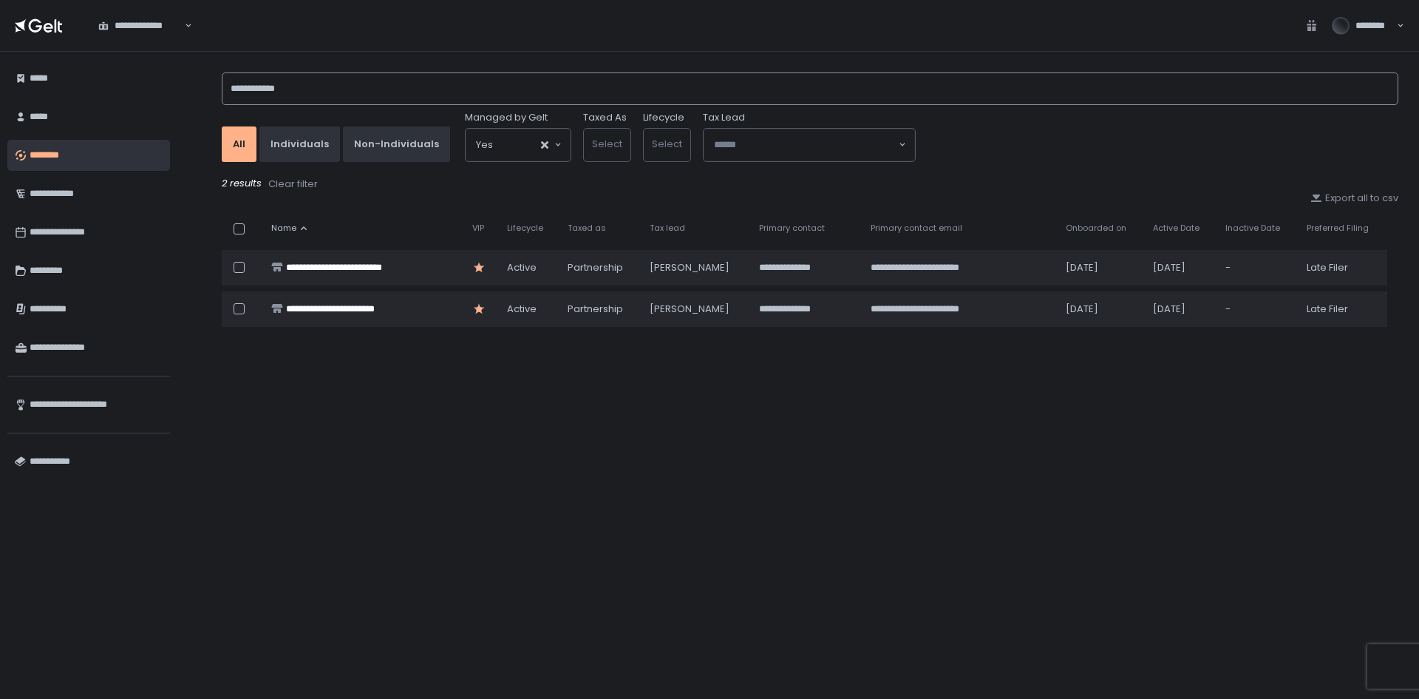 The height and width of the screenshot is (699, 1419). What do you see at coordinates (545, 145) in the screenshot?
I see `button: Clear Selected` at bounding box center [545, 145].